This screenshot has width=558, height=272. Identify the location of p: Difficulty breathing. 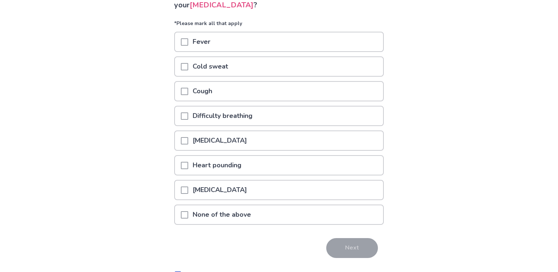
(223, 116).